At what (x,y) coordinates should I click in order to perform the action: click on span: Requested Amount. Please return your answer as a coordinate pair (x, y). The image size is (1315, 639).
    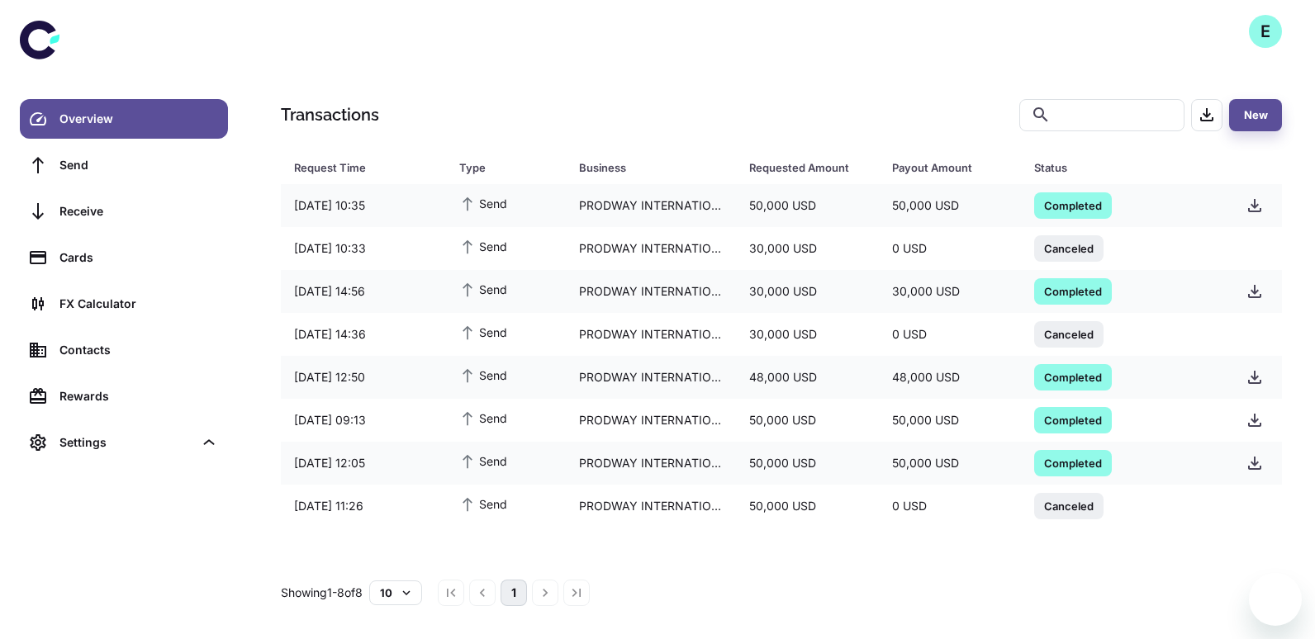
    Looking at the image, I should click on (810, 168).